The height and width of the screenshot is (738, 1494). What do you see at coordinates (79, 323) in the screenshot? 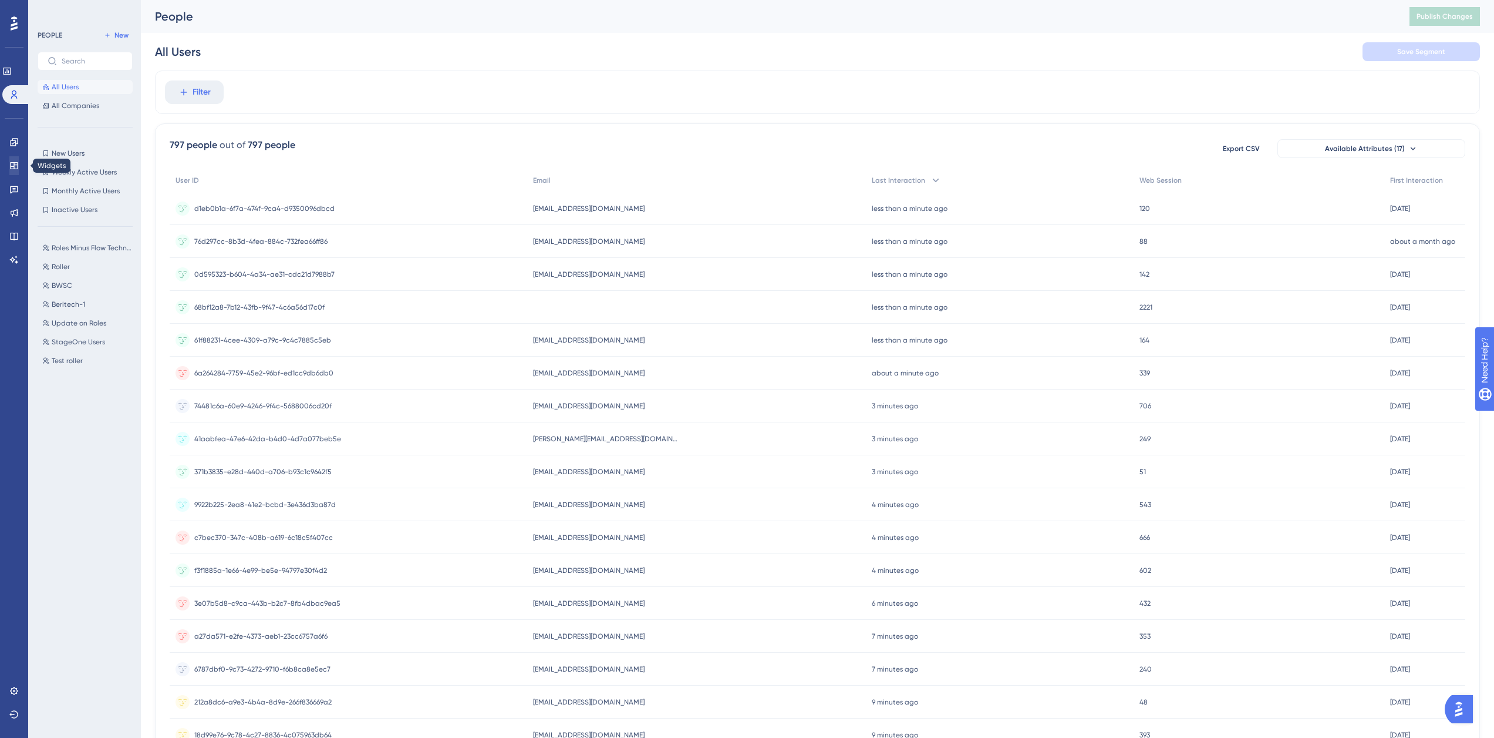
I see `span: Update on Roles` at bounding box center [79, 323].